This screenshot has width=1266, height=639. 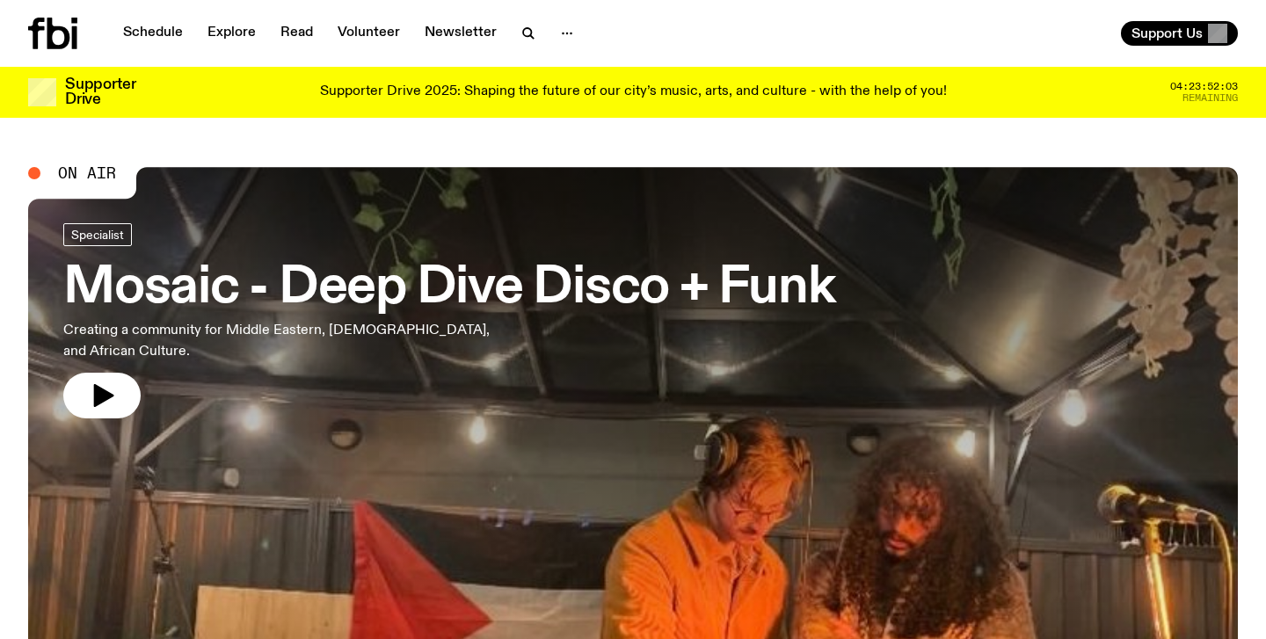 I want to click on span: Specialist, so click(x=98, y=234).